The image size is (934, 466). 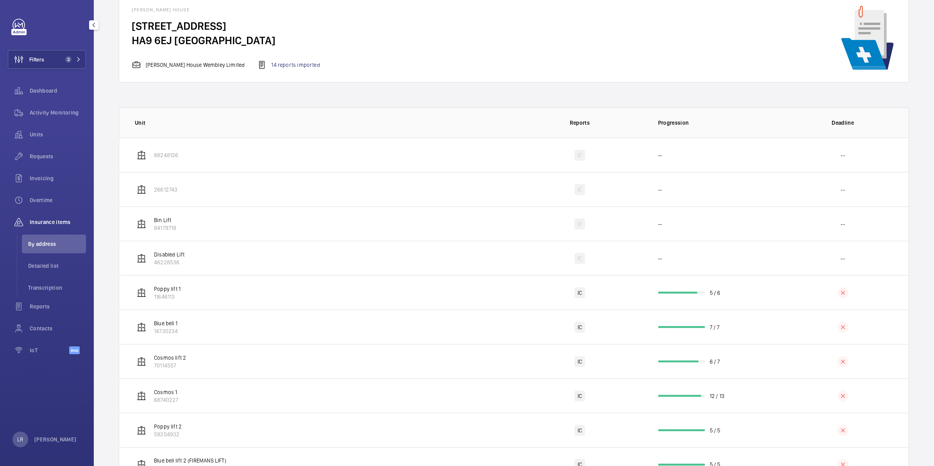 I want to click on span: Contacts, so click(x=58, y=328).